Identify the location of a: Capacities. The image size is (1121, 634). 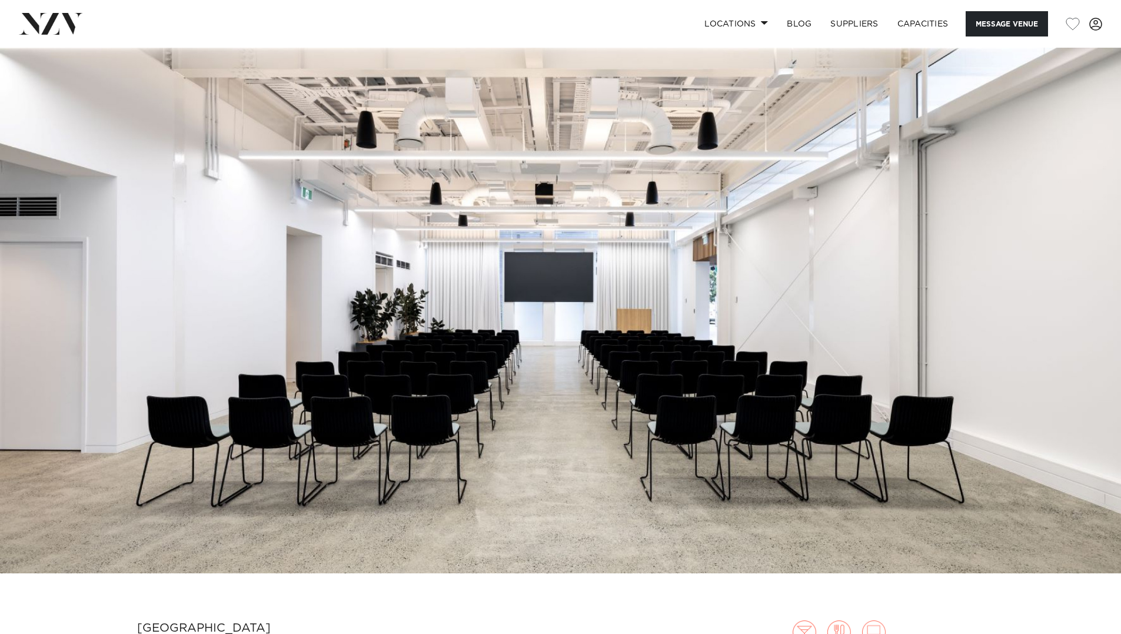
(923, 24).